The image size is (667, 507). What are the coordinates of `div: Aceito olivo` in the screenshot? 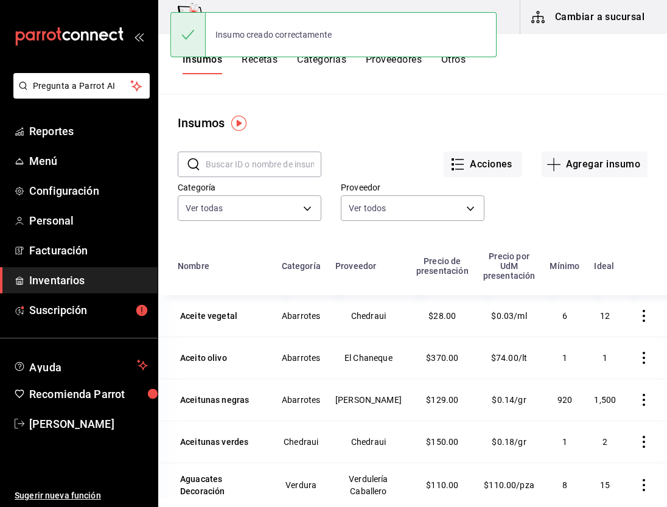 It's located at (203, 358).